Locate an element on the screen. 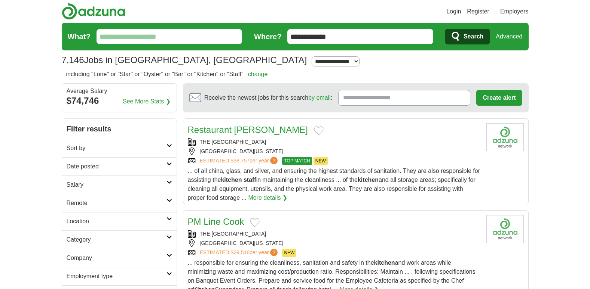  span: ... of all china, glass, and silver, and ensuring the highest standards of sanitation. They are a... is located at coordinates (334, 184).